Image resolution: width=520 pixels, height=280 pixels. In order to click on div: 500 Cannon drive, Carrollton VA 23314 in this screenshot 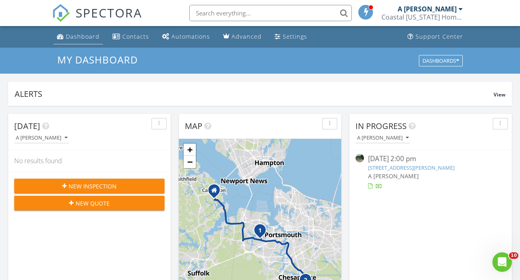, I will do `click(217, 192)`.